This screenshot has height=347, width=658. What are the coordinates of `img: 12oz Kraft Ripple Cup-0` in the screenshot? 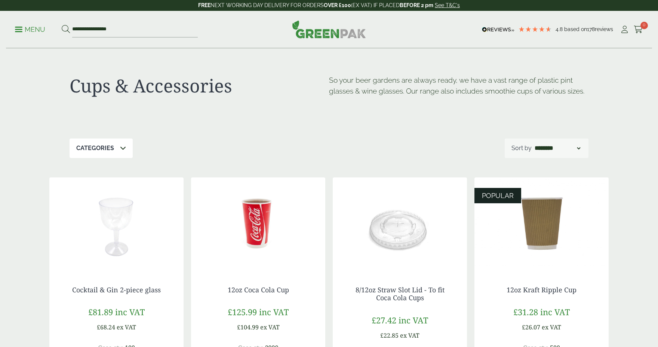 It's located at (541, 224).